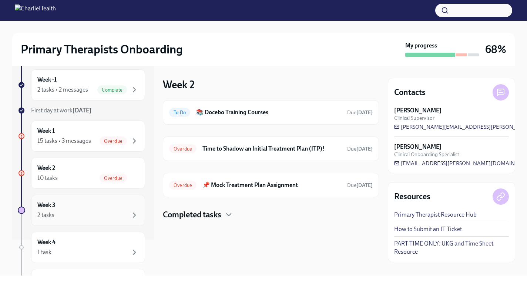 This screenshot has width=527, height=283. I want to click on span: Clinical Onboarding Specialist, so click(427, 154).